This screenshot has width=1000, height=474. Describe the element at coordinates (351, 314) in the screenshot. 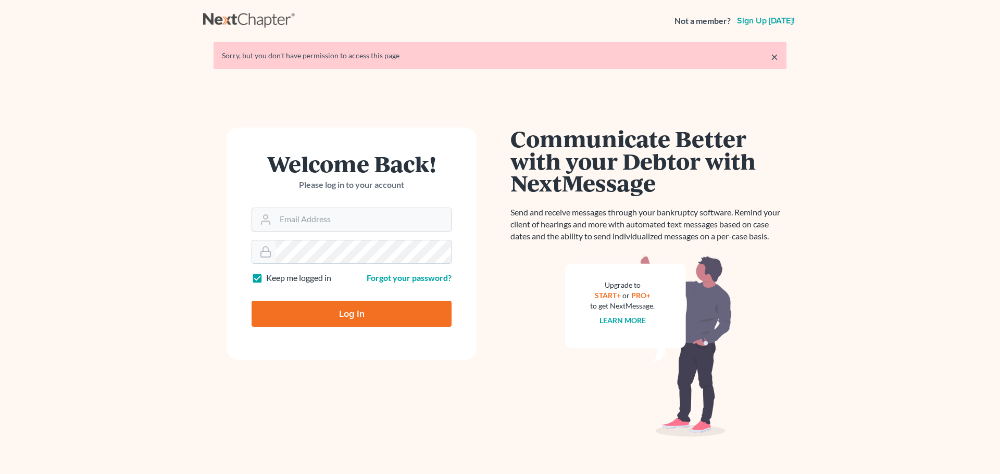

I see `input: Log In` at that location.